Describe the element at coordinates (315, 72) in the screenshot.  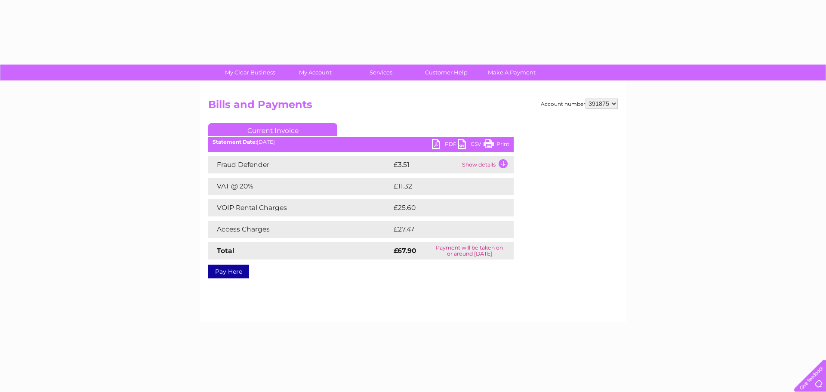
I see `a: My Account` at that location.